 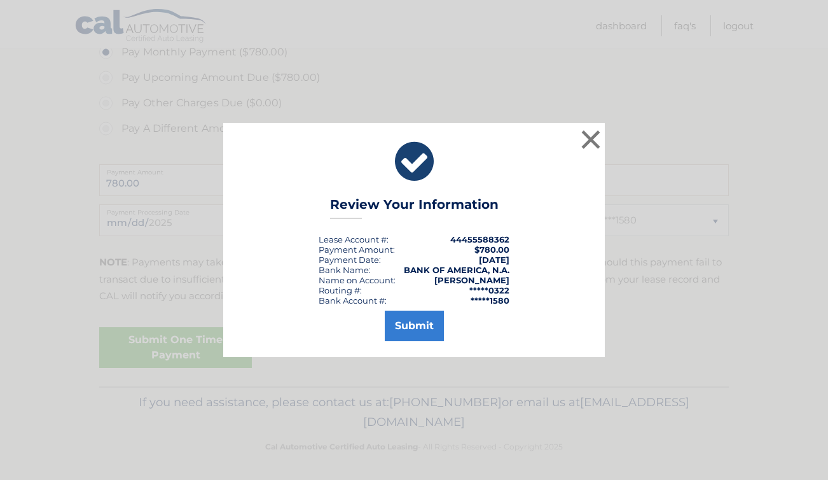 What do you see at coordinates (354, 239) in the screenshot?
I see `div: Lease Account #:` at bounding box center [354, 239].